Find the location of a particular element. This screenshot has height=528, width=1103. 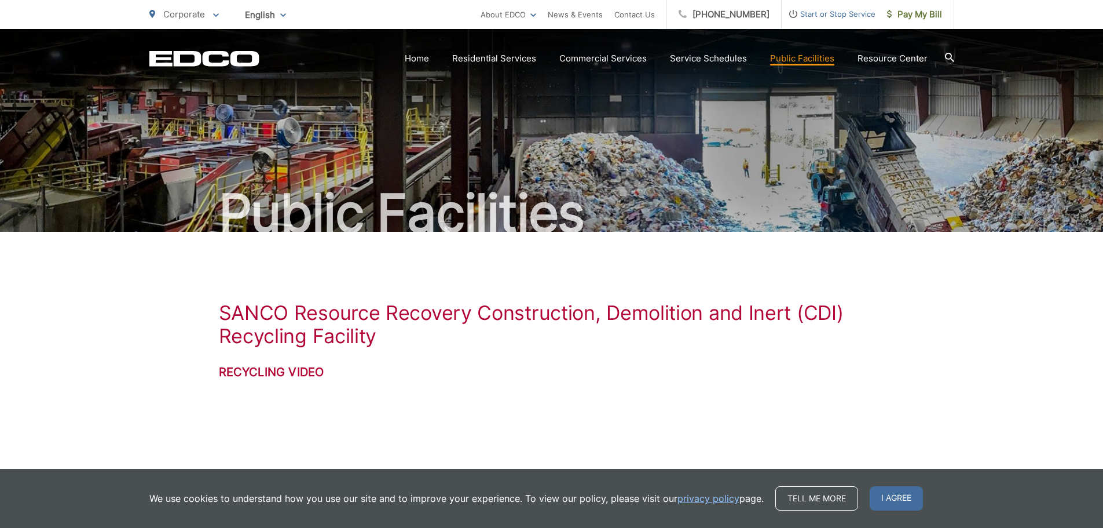

span: Pay My Bill is located at coordinates (914, 14).